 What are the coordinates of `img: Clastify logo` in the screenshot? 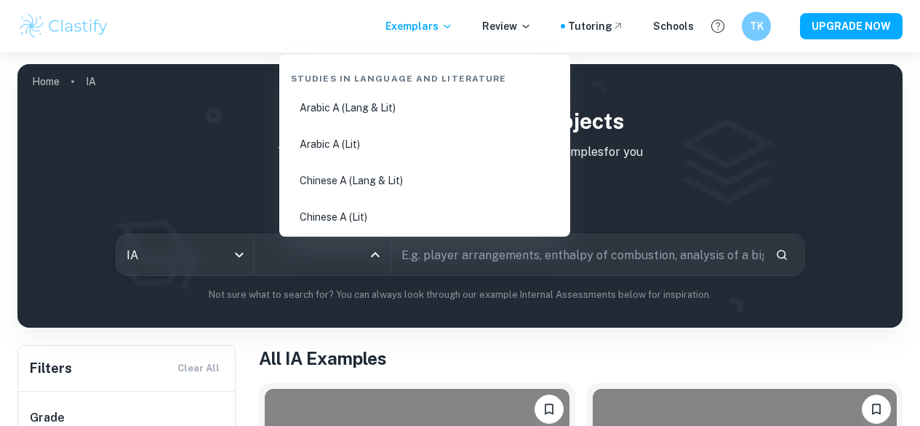 It's located at (63, 26).